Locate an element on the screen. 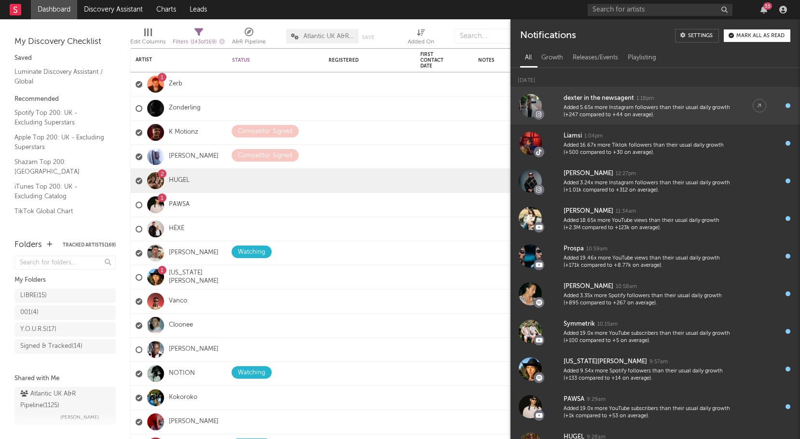  input: Search for artists is located at coordinates (660, 10).